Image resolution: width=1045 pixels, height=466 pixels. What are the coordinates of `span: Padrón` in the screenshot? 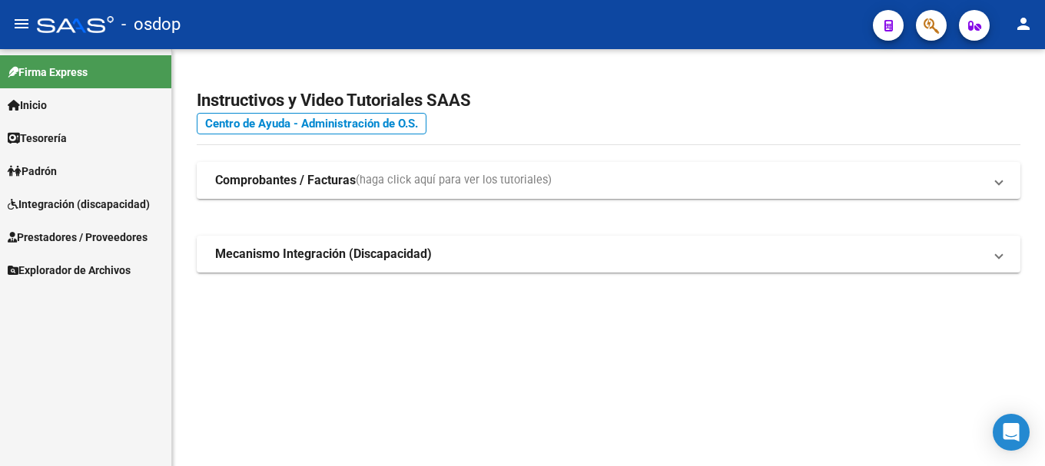 It's located at (32, 171).